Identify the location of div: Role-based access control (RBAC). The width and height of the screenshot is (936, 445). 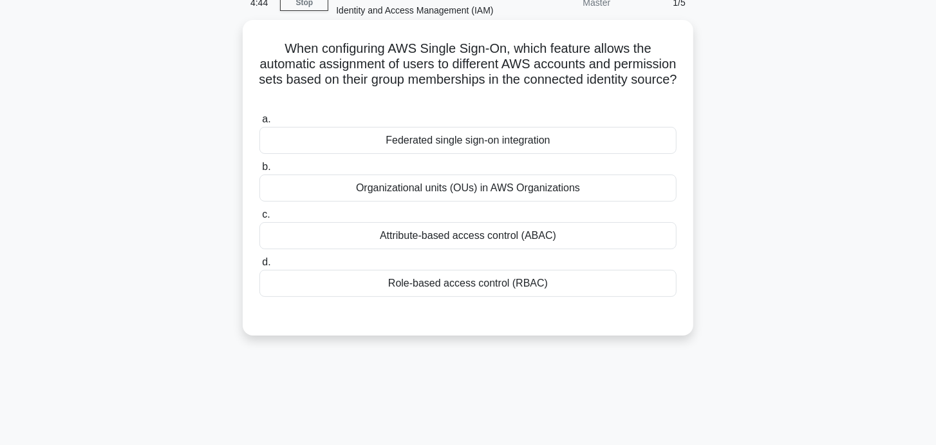
(468, 283).